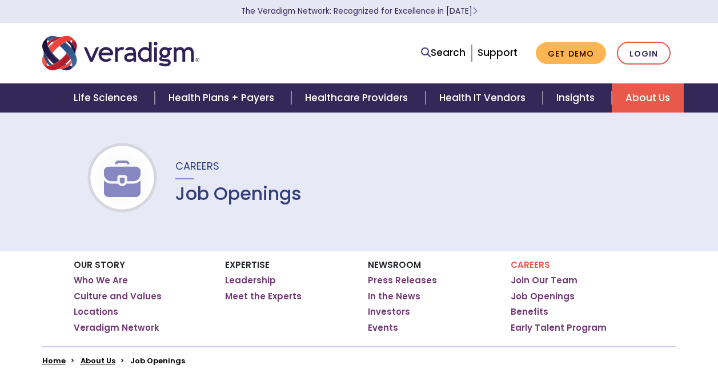 Image resolution: width=718 pixels, height=385 pixels. What do you see at coordinates (107, 98) in the screenshot?
I see `a: Life Sciences` at bounding box center [107, 98].